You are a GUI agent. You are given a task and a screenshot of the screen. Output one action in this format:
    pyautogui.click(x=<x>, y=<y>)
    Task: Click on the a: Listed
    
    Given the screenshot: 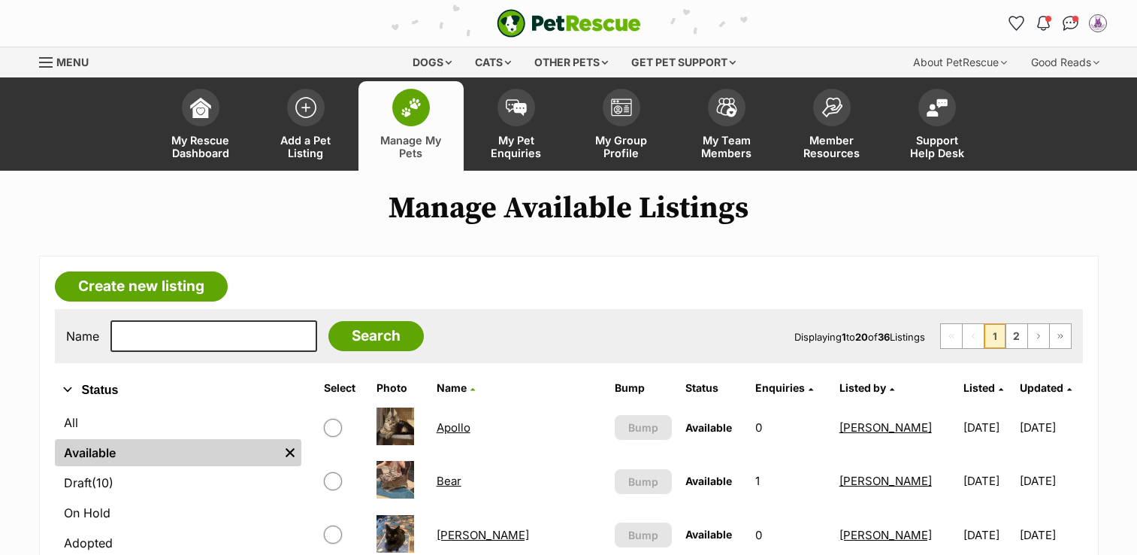 What is the action you would take?
    pyautogui.click(x=983, y=387)
    